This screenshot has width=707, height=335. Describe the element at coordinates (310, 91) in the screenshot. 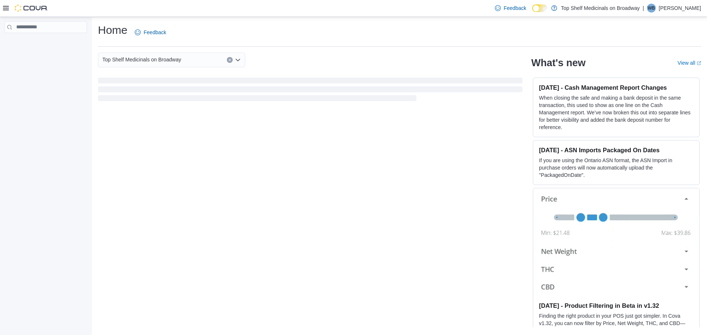

I see `span: Loading` at that location.